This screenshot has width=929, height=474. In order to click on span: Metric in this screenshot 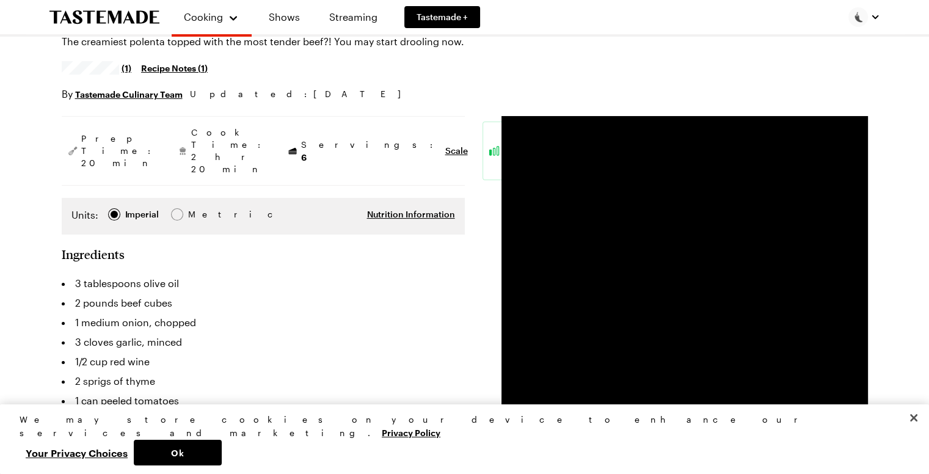, I will do `click(202, 214)`.